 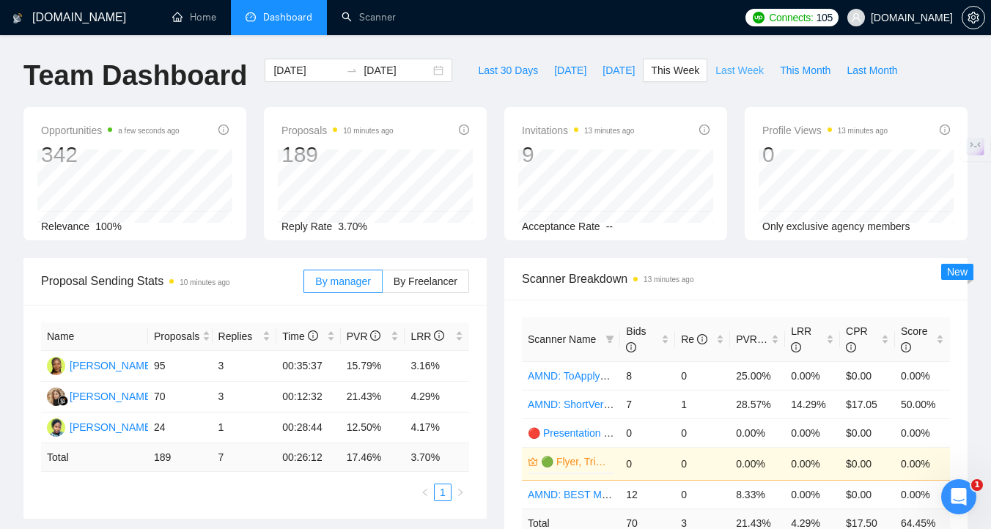 What do you see at coordinates (65, 227) in the screenshot?
I see `span: Relevance` at bounding box center [65, 227].